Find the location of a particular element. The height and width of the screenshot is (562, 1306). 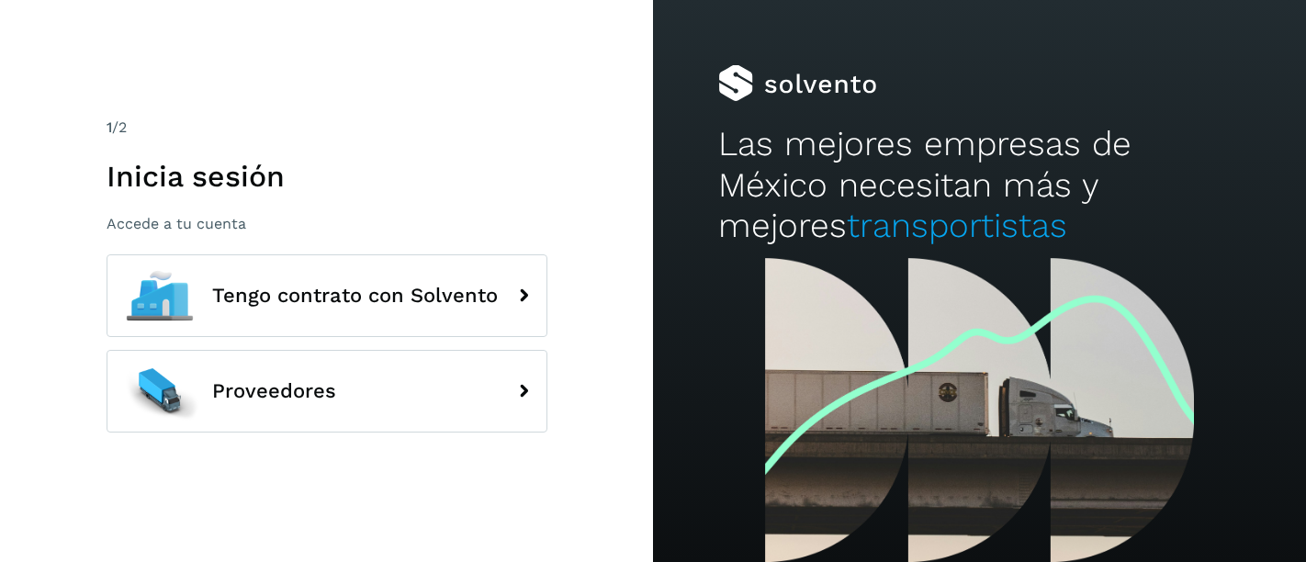

div: /2 is located at coordinates (327, 128).